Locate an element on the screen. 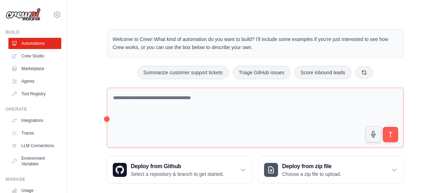 The height and width of the screenshot is (193, 443). div: Manage is located at coordinates (33, 179).